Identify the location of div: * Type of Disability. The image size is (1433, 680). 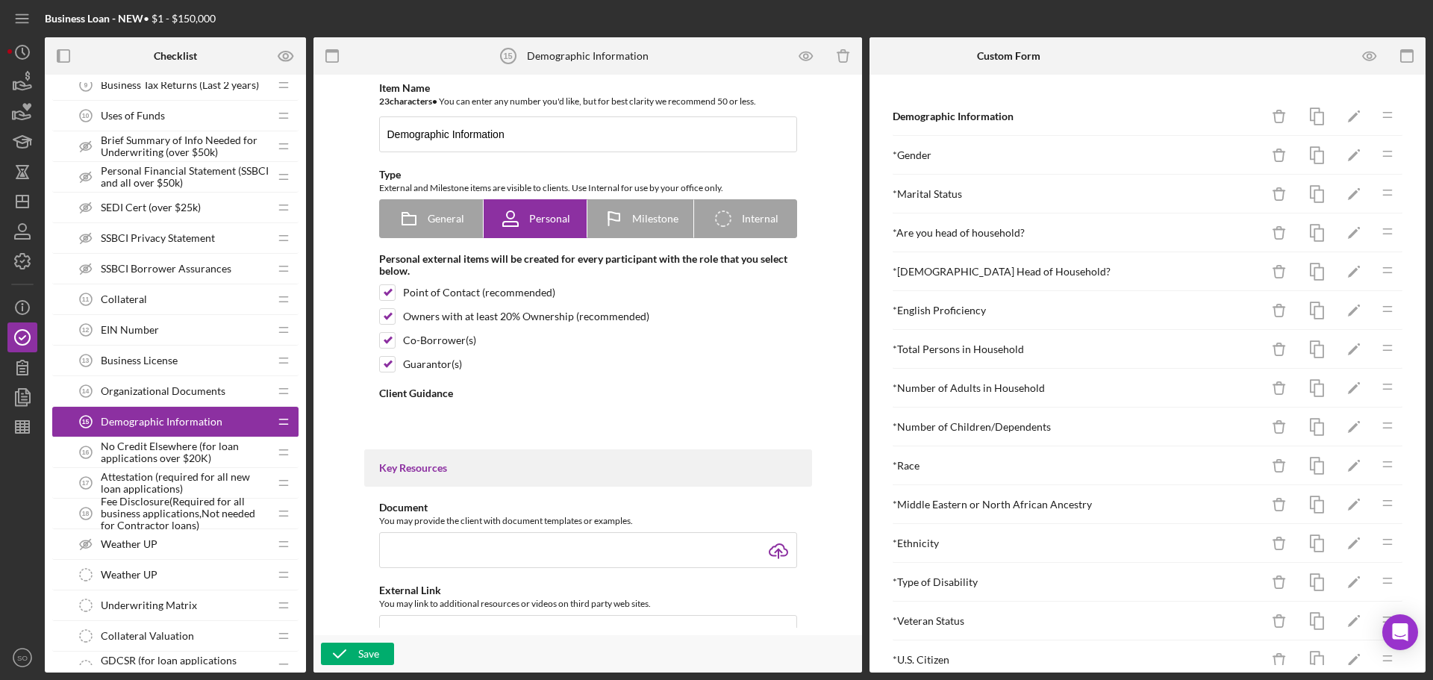
(1076, 582).